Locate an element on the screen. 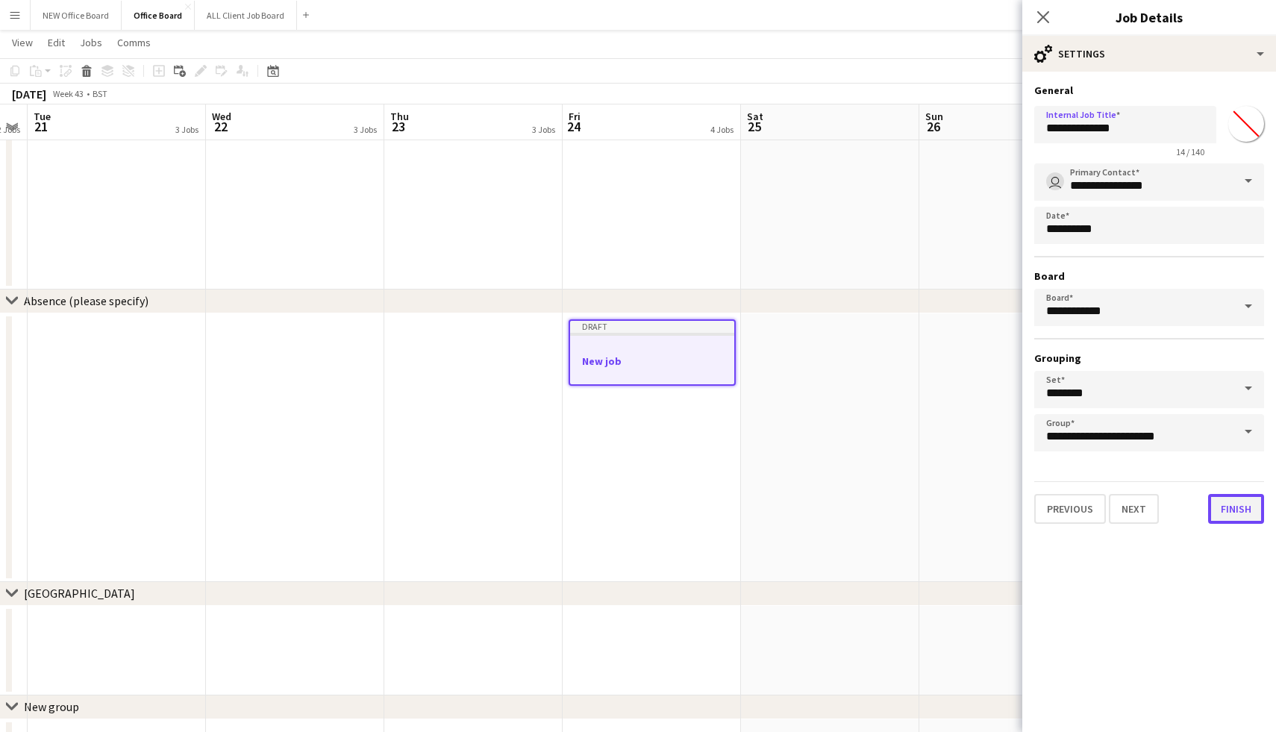  span: Fri is located at coordinates (575, 116).